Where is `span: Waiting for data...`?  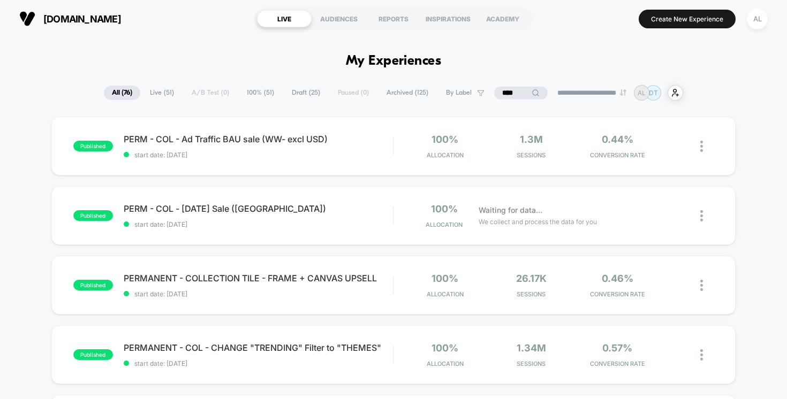 span: Waiting for data... is located at coordinates (510, 210).